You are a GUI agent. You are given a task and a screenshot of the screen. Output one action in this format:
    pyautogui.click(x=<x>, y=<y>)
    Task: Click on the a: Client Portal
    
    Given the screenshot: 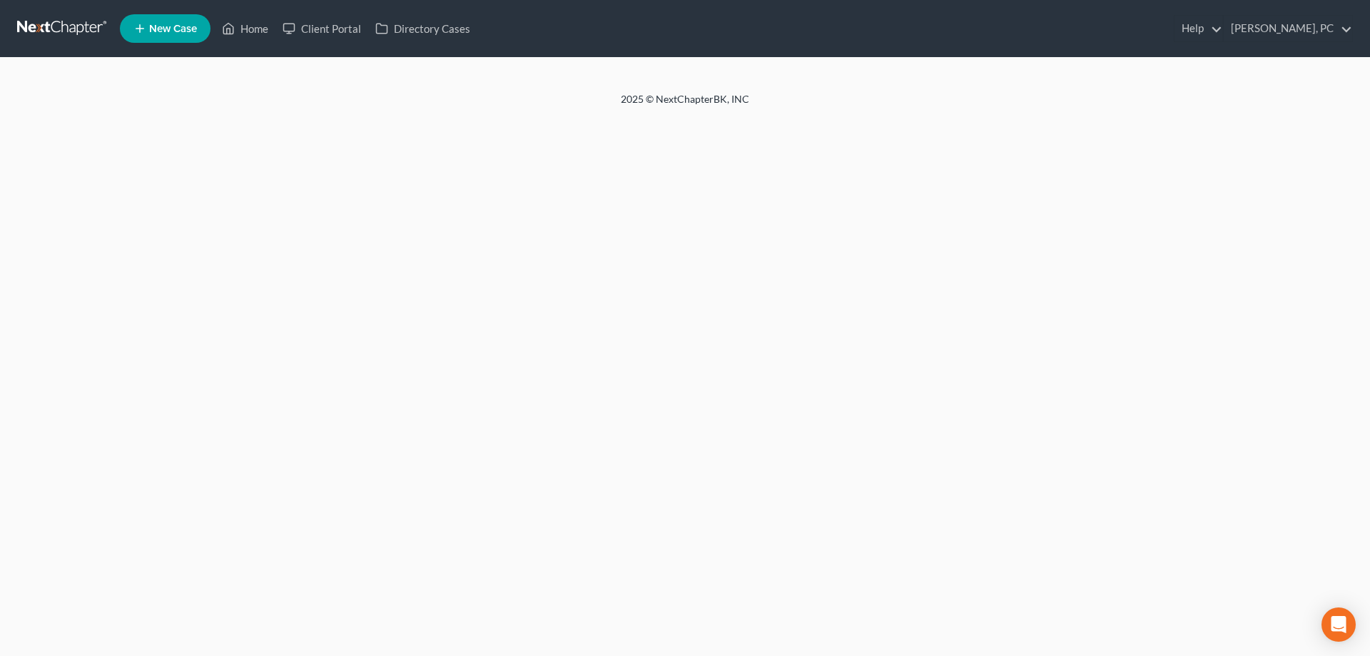 What is the action you would take?
    pyautogui.click(x=322, y=29)
    